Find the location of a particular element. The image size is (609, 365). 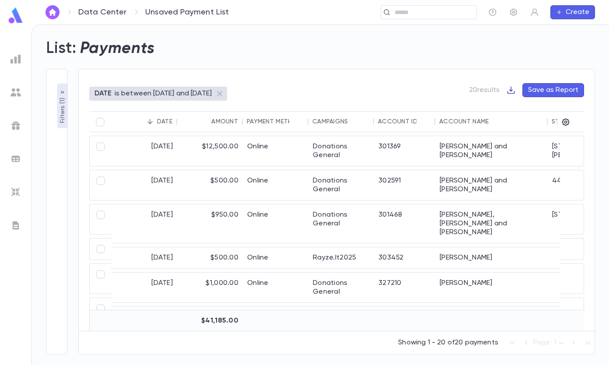

div: $1,000.00 is located at coordinates (210, 287).